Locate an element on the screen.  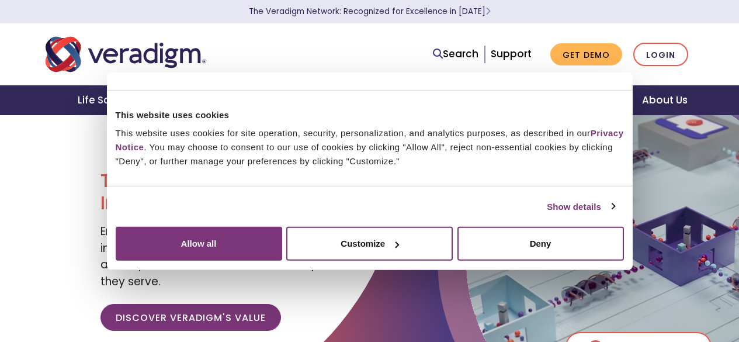
div: This website uses cookies is located at coordinates (370, 115).